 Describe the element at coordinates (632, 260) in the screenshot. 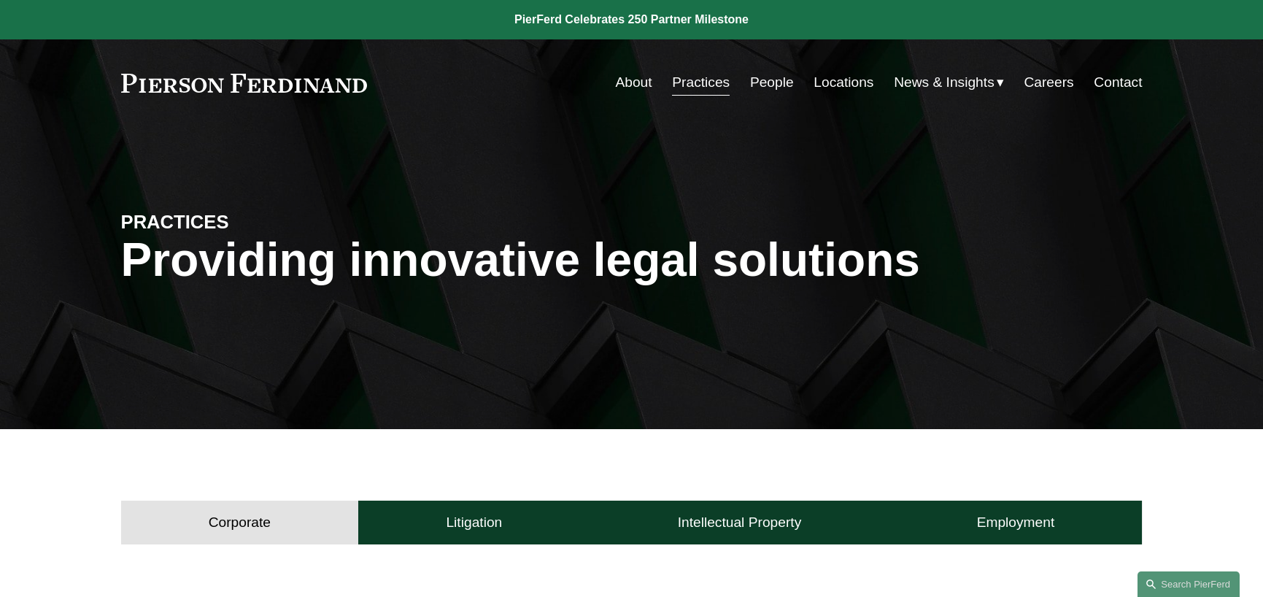

I see `h1: Providing innovative legal solutions` at that location.